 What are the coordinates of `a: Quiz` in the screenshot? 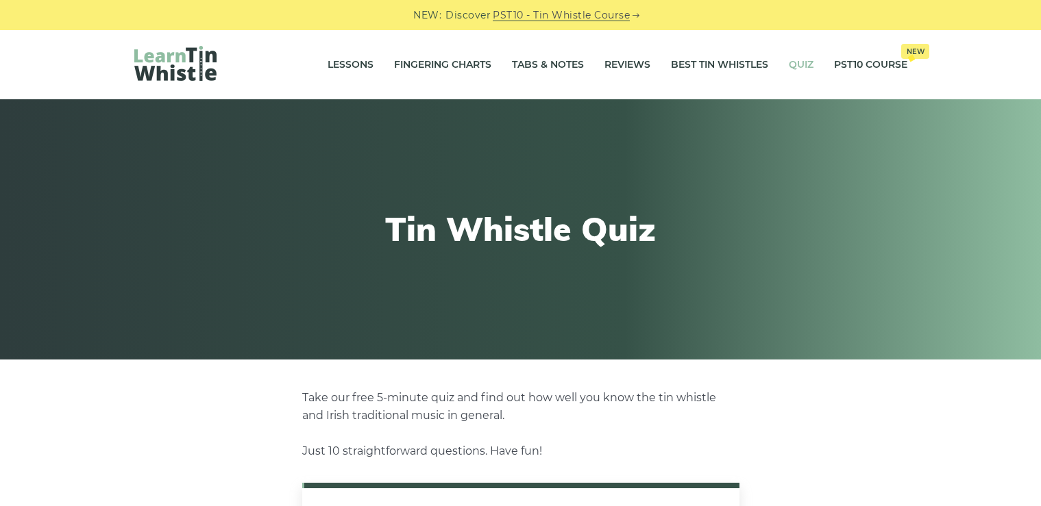 It's located at (801, 65).